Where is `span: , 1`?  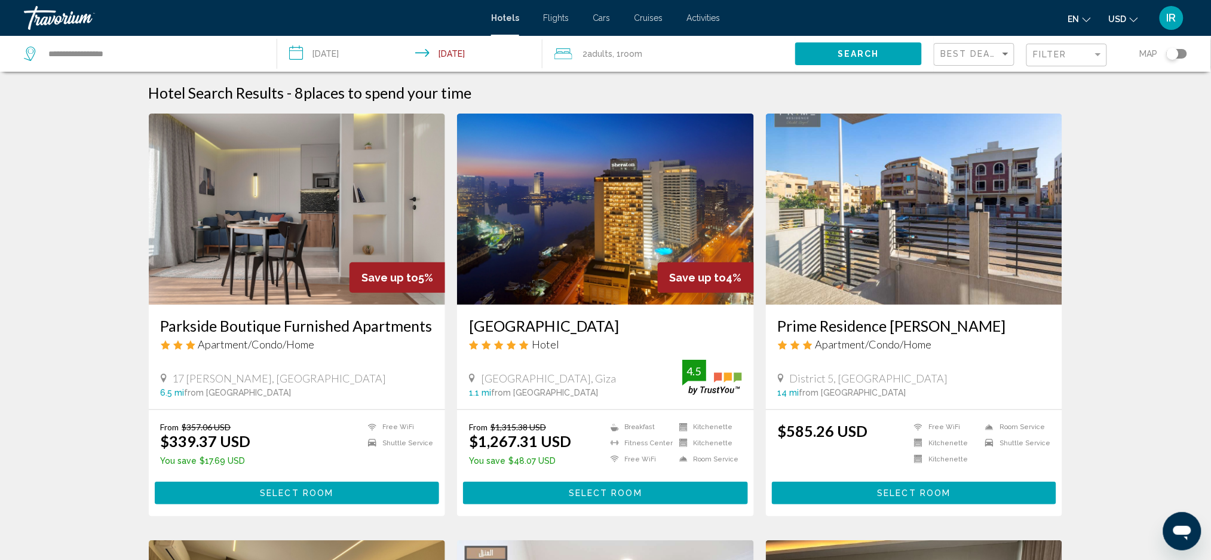 span: , 1 is located at coordinates (628, 54).